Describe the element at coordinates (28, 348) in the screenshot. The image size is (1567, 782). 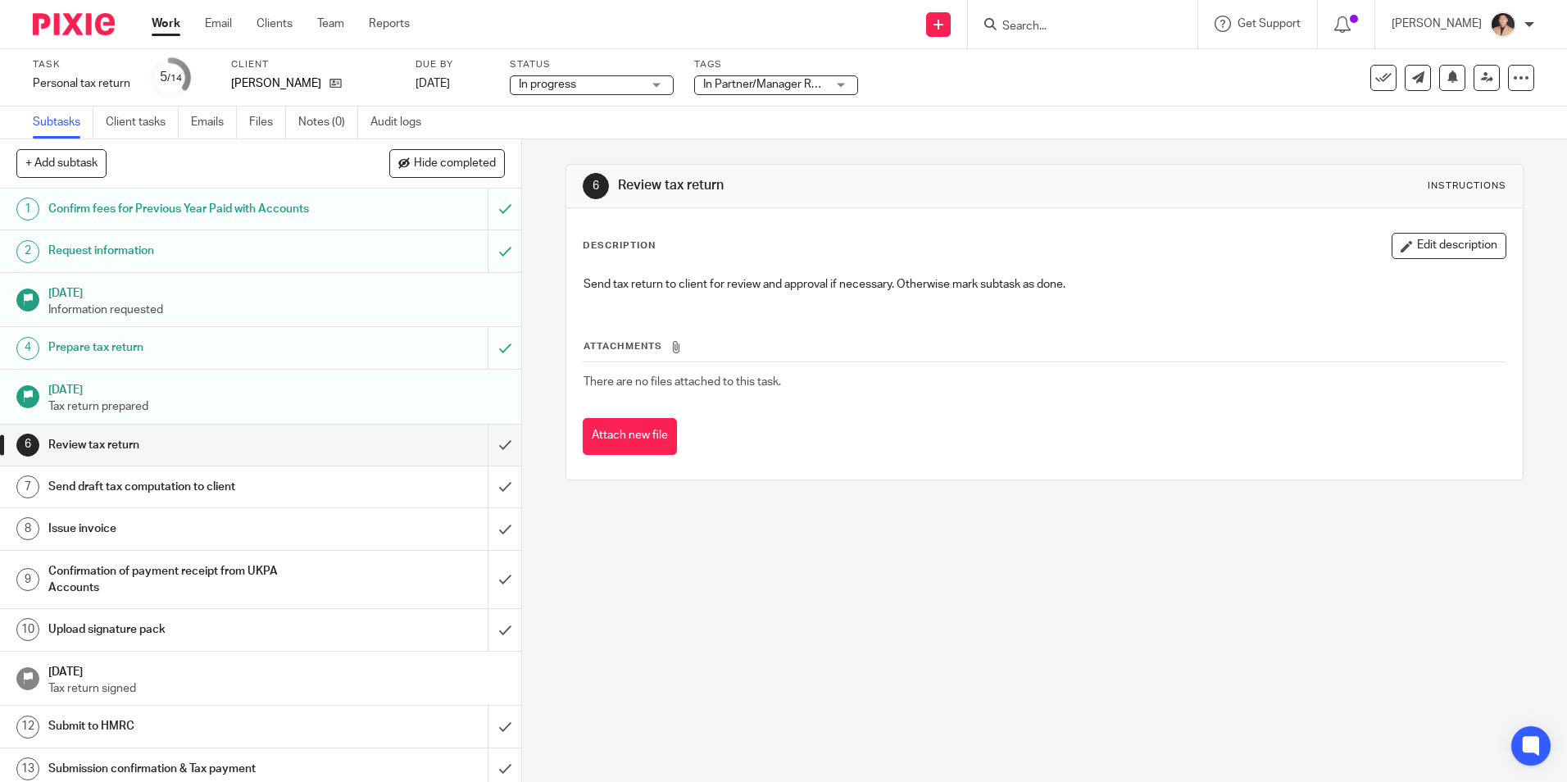
I see `div: 4` at that location.